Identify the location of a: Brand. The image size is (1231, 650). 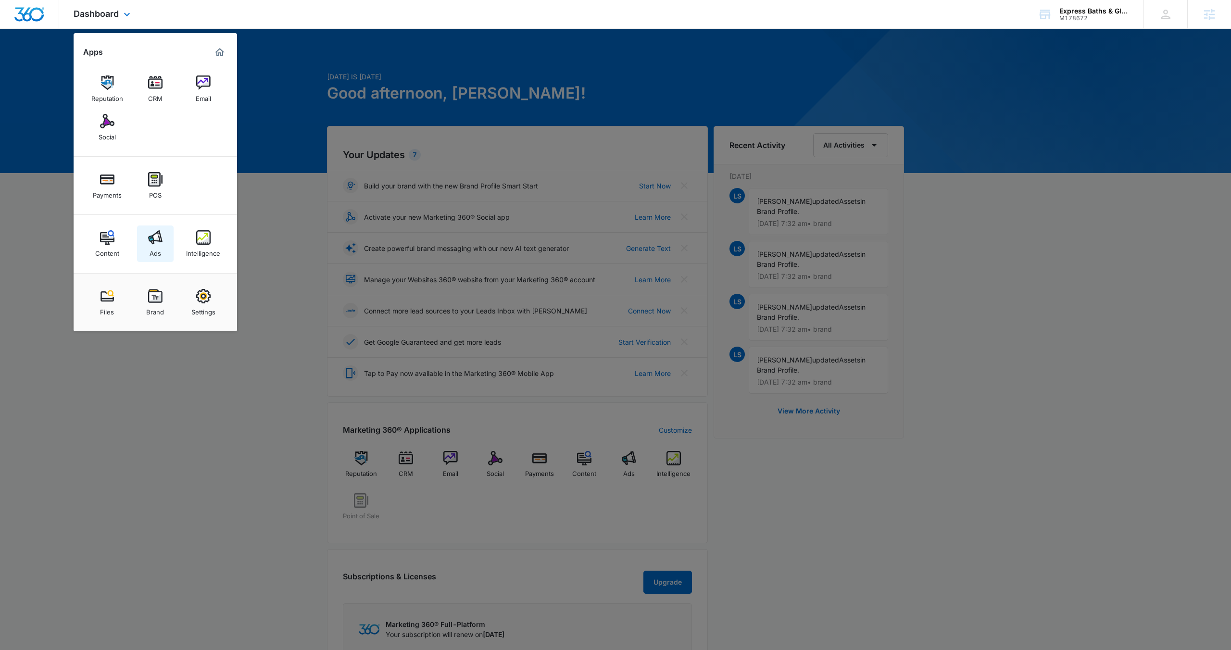
(155, 303).